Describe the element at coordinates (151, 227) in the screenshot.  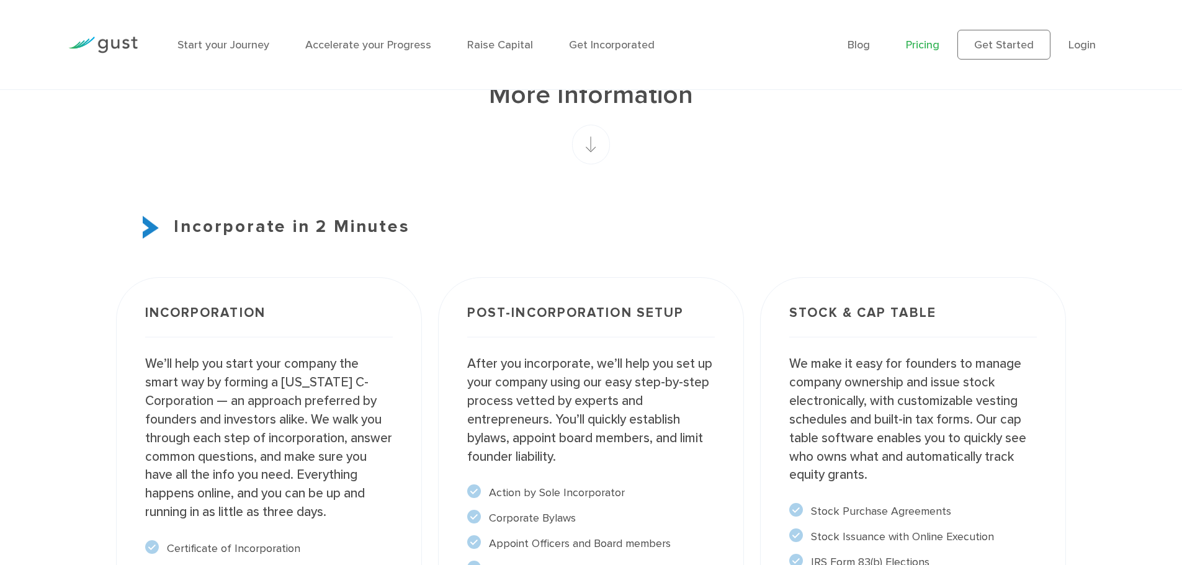
I see `img: Start Icon X2` at that location.